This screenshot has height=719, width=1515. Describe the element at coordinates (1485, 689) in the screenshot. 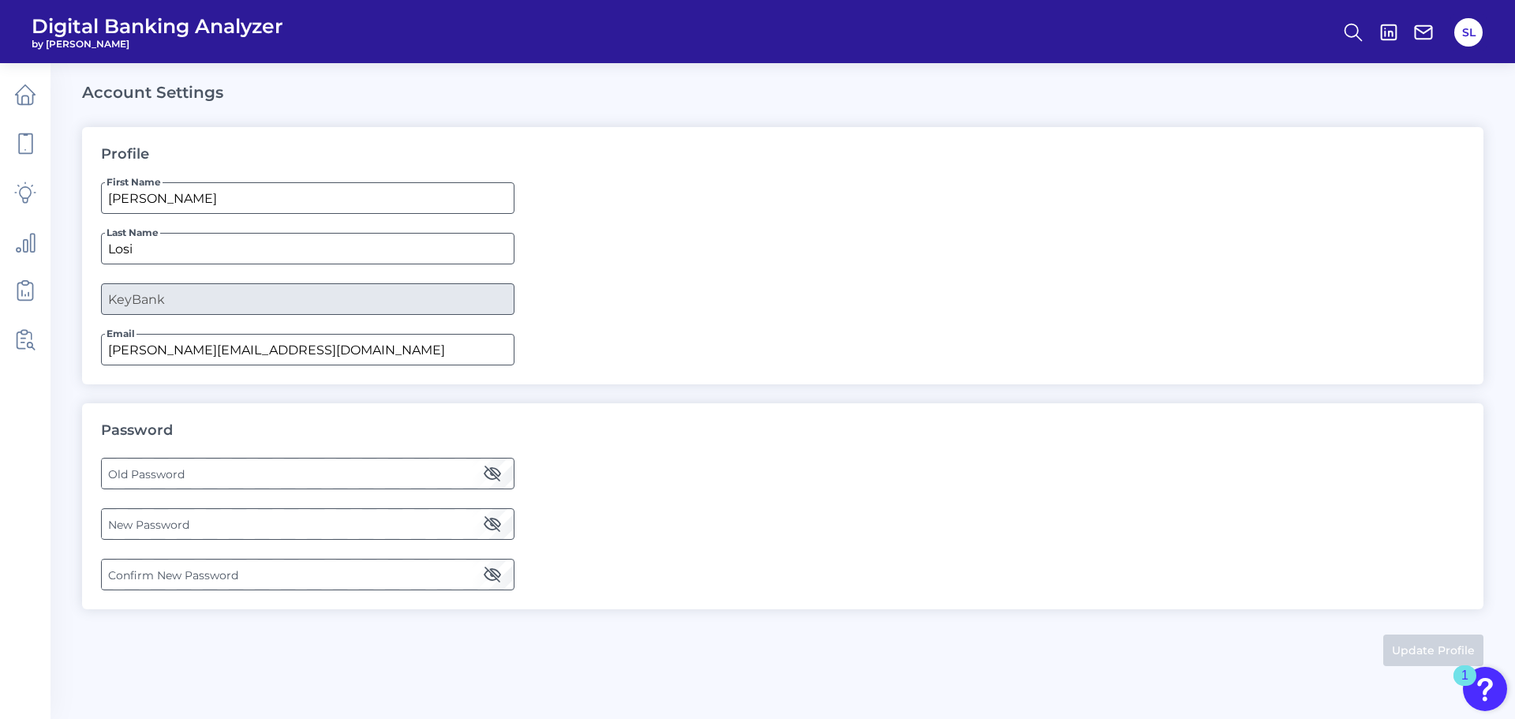

I see `button: Open Resource Center, 1 new notification` at that location.